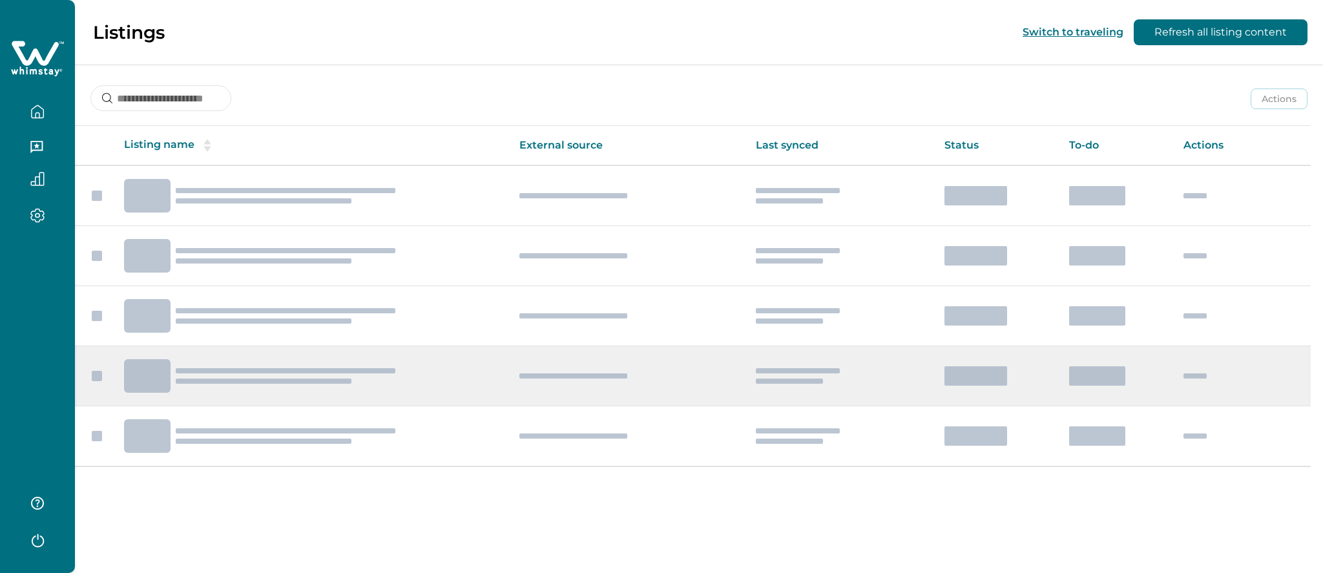  Describe the element at coordinates (1242, 145) in the screenshot. I see `th: Actions` at that location.